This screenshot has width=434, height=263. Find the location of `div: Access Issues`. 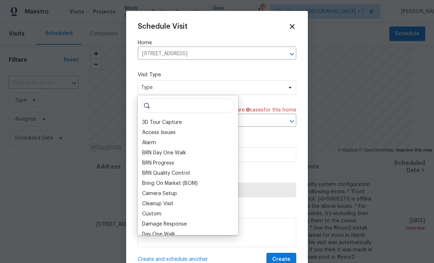

div: Access Issues is located at coordinates (159, 133).